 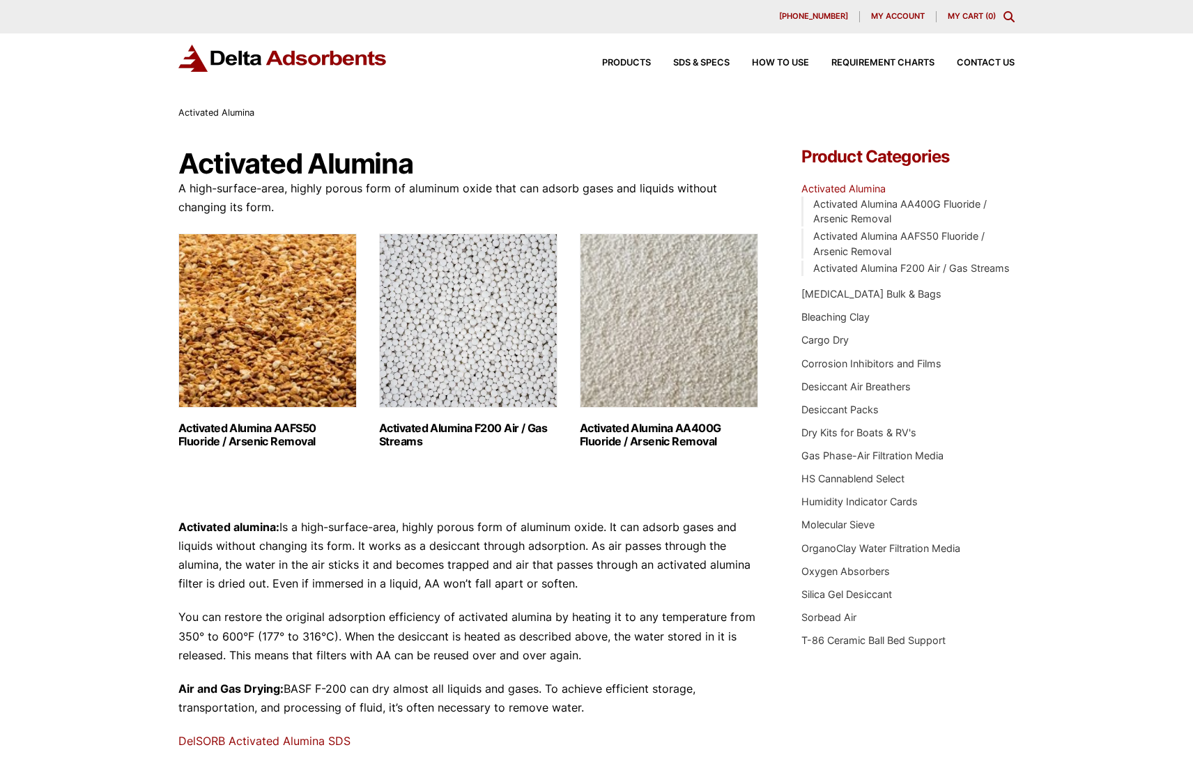 What do you see at coordinates (971, 16) in the screenshot?
I see `a: My Cart (0)` at bounding box center [971, 16].